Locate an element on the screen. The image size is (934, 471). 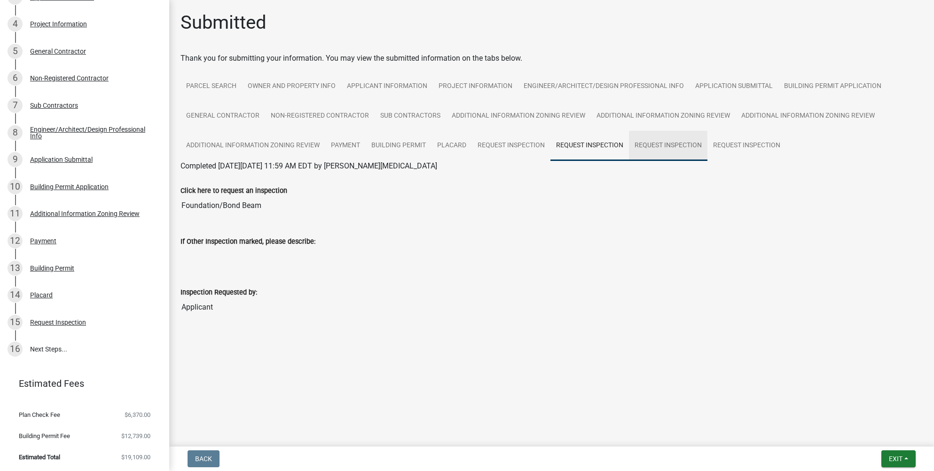
div: Building Permit is located at coordinates (52, 268).